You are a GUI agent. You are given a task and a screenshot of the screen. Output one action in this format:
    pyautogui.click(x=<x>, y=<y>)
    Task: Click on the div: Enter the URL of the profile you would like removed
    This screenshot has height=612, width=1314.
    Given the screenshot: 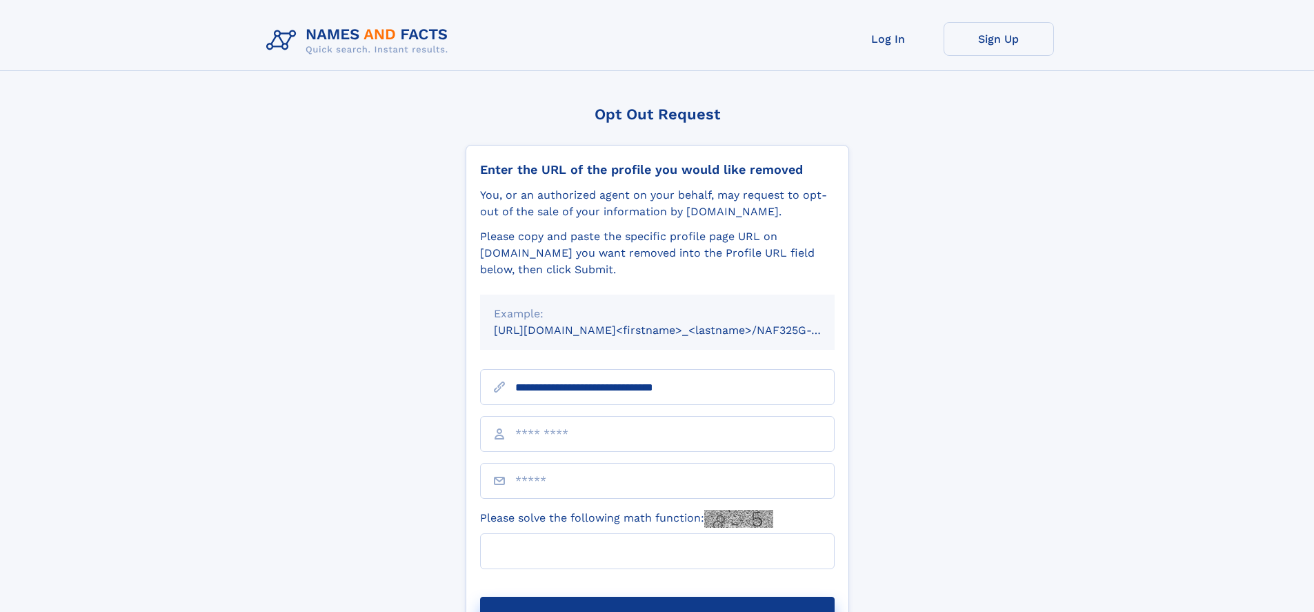 What is the action you would take?
    pyautogui.click(x=657, y=170)
    